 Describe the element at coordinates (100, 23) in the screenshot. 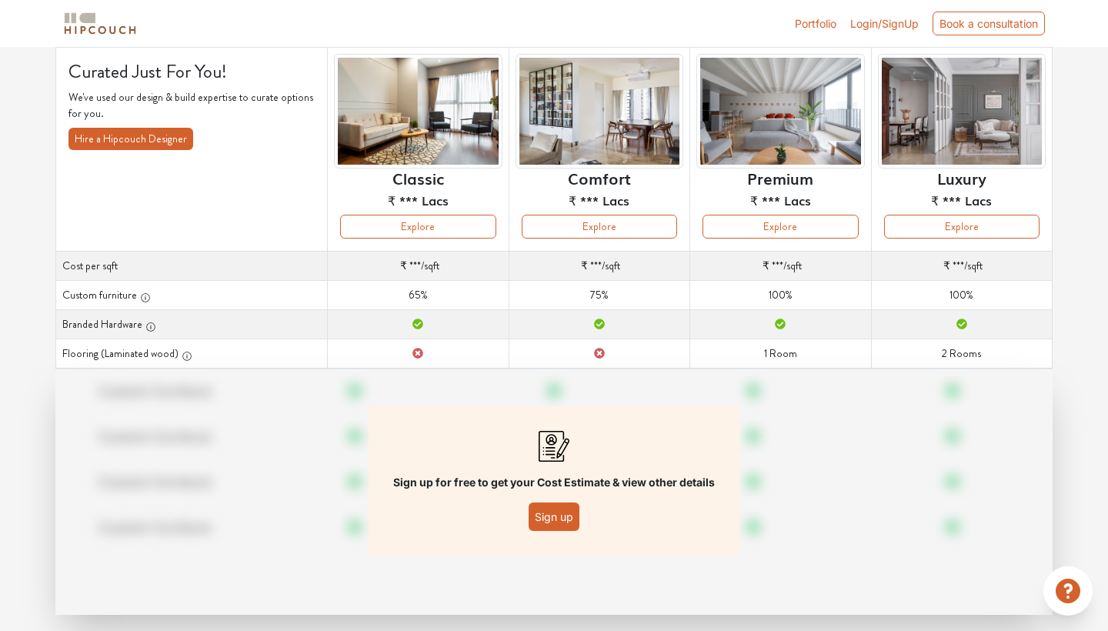

I see `img: logo-horizontal.svg` at that location.